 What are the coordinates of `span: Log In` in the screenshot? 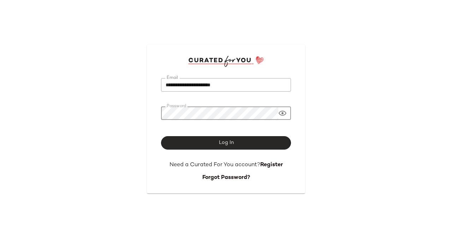 It's located at (226, 143).